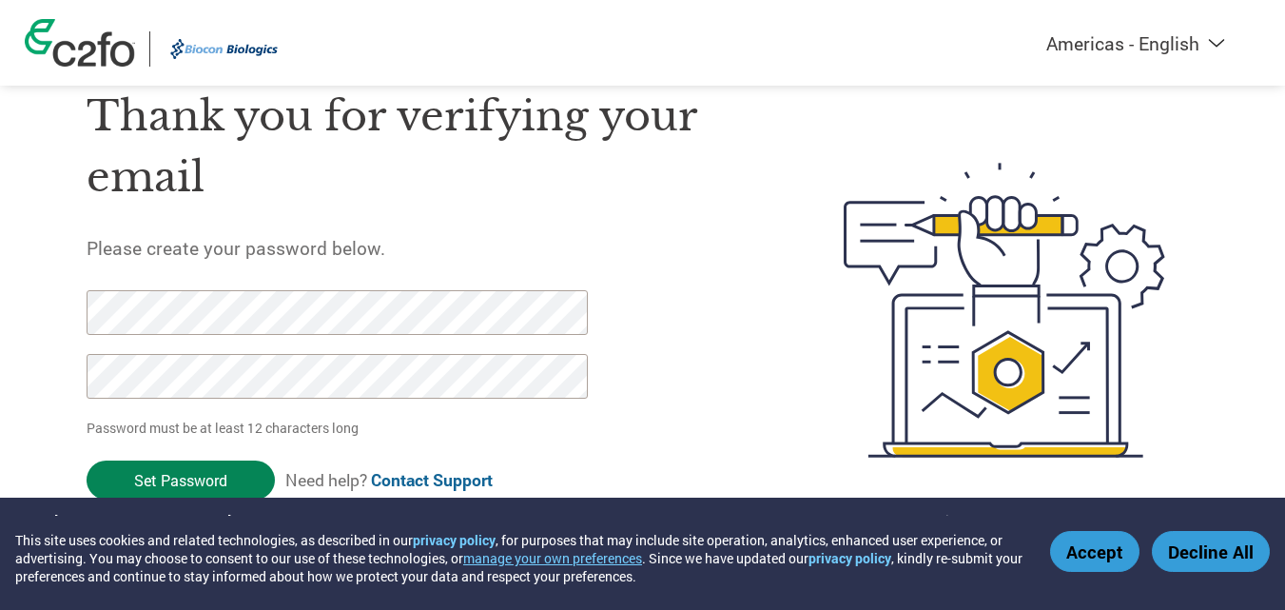 The height and width of the screenshot is (610, 1285). What do you see at coordinates (420, 146) in the screenshot?
I see `h1: Thank you for verifying your email` at bounding box center [420, 146].